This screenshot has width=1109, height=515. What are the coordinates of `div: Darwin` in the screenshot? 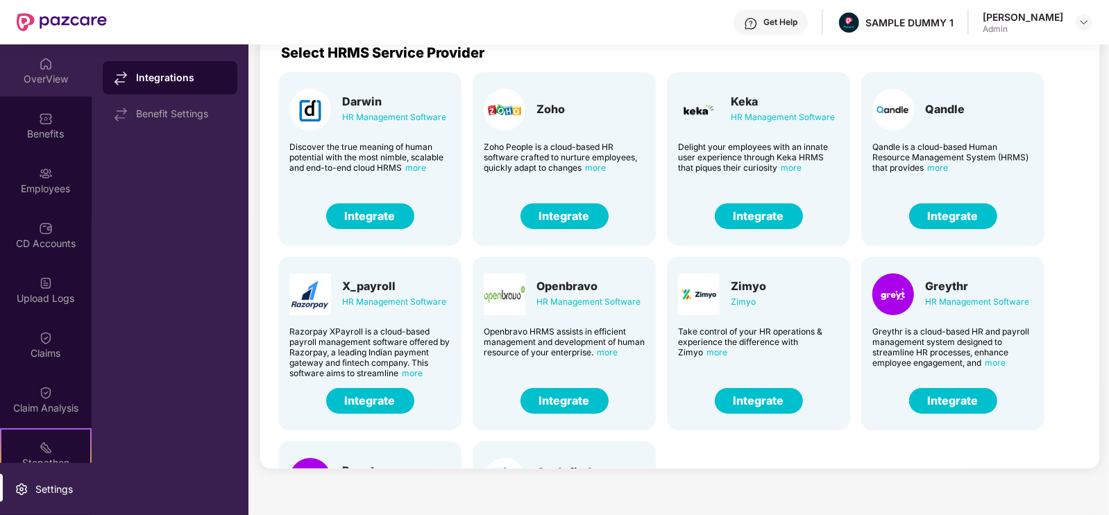 It's located at (394, 101).